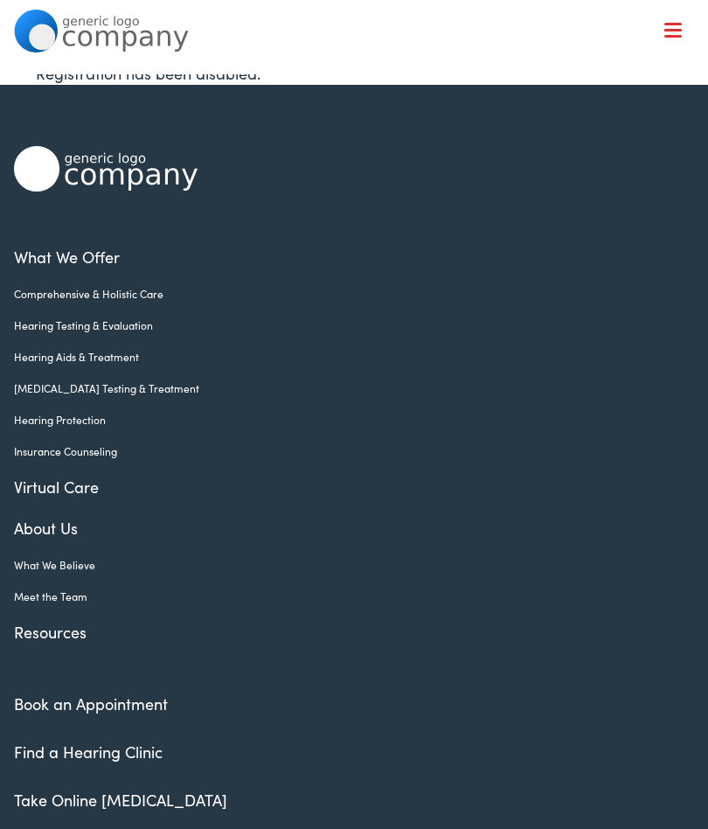 The height and width of the screenshot is (829, 708). I want to click on img: Alpaca Audiology, so click(106, 169).